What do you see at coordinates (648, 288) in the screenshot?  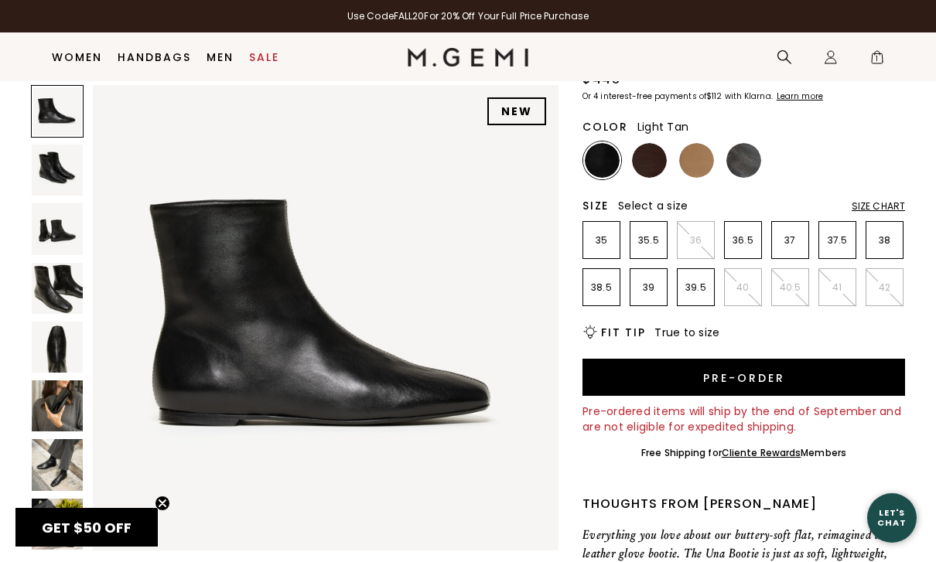 I see `p: 39` at bounding box center [648, 288].